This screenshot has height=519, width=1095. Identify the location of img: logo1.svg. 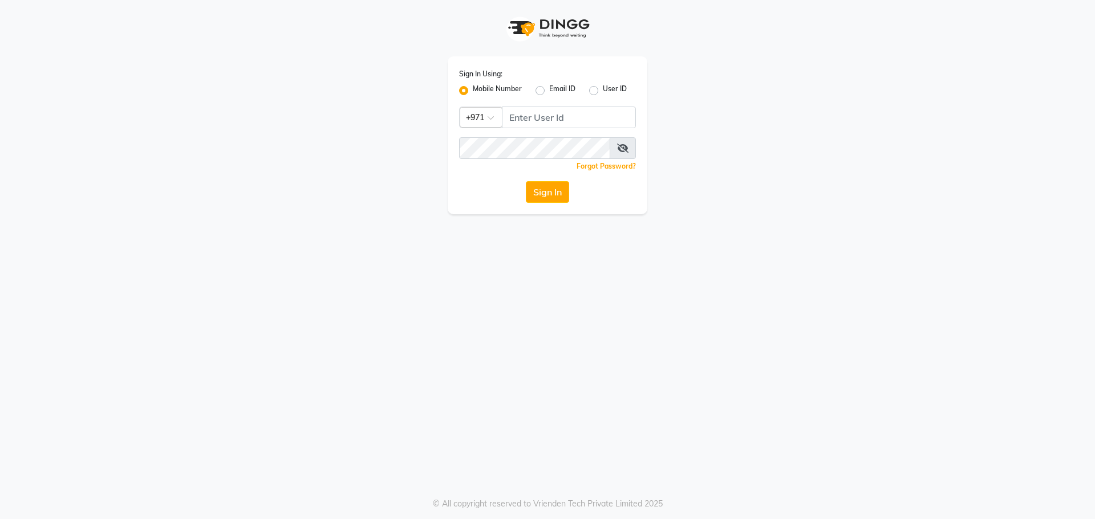
(547, 28).